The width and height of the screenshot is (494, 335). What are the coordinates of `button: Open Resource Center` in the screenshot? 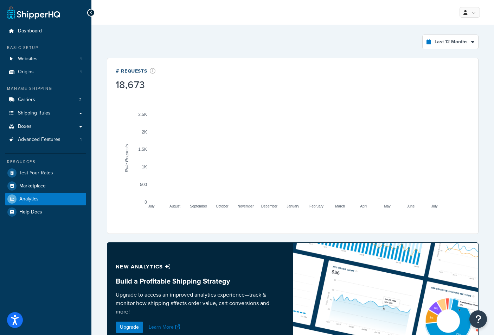 It's located at (479, 319).